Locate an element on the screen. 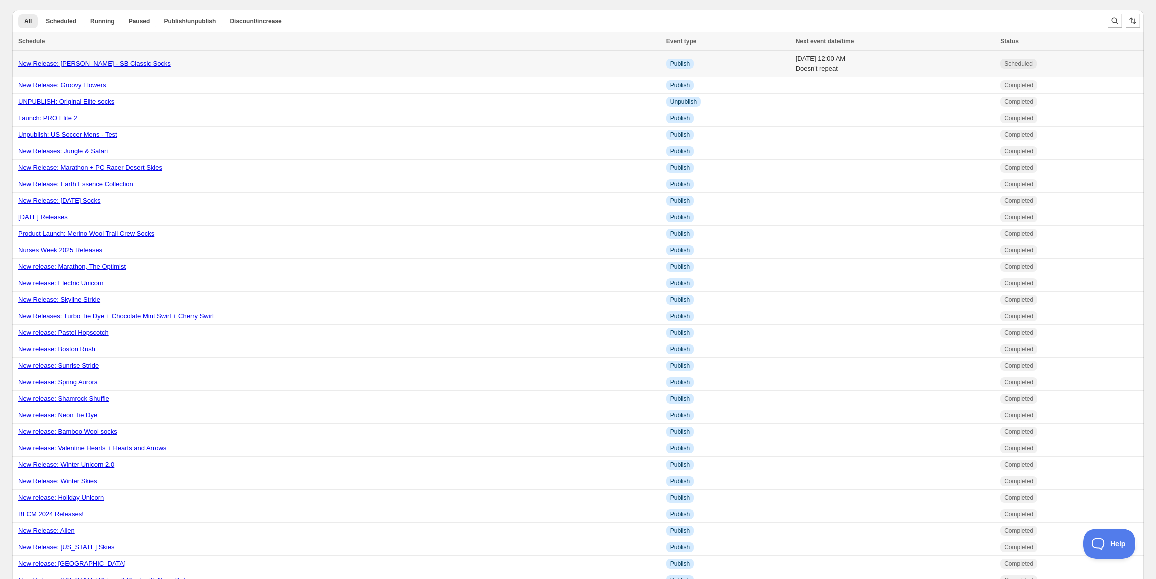  span: Schedule is located at coordinates (31, 42).